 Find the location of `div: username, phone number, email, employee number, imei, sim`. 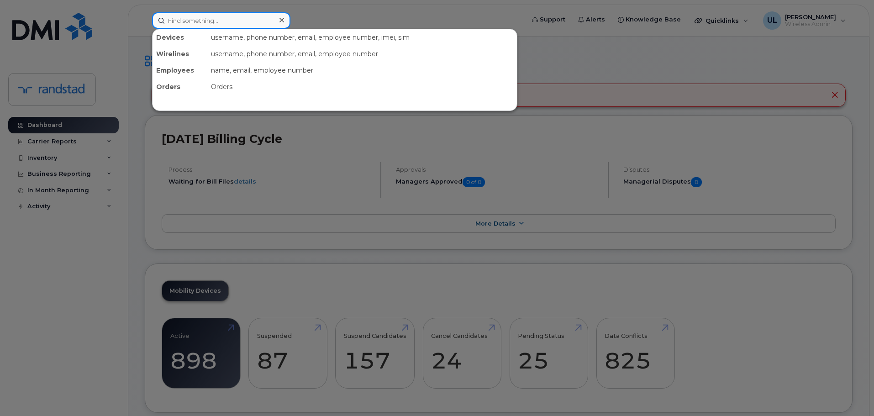

div: username, phone number, email, employee number, imei, sim is located at coordinates (362, 37).